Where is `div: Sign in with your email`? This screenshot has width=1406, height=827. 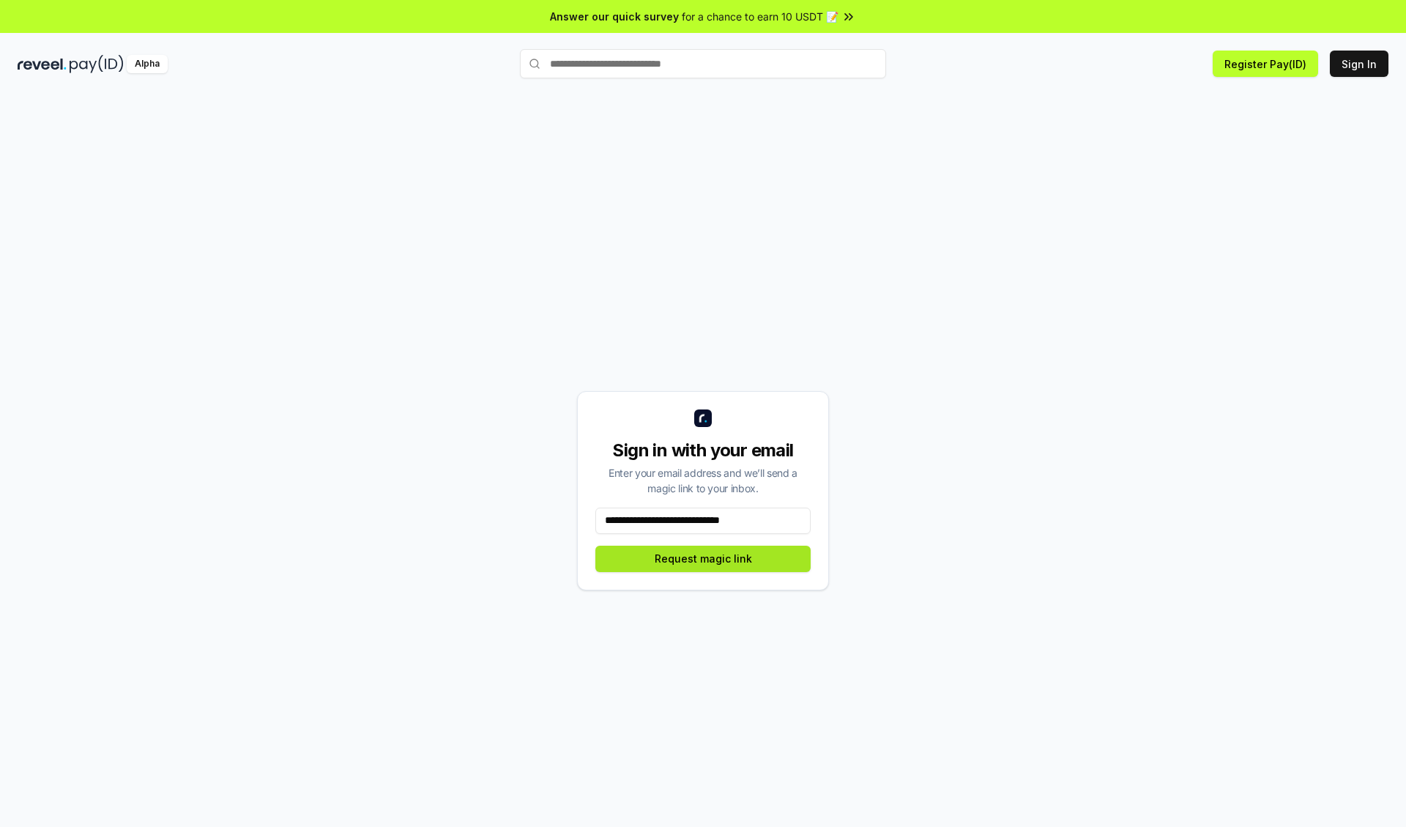
div: Sign in with your email is located at coordinates (703, 450).